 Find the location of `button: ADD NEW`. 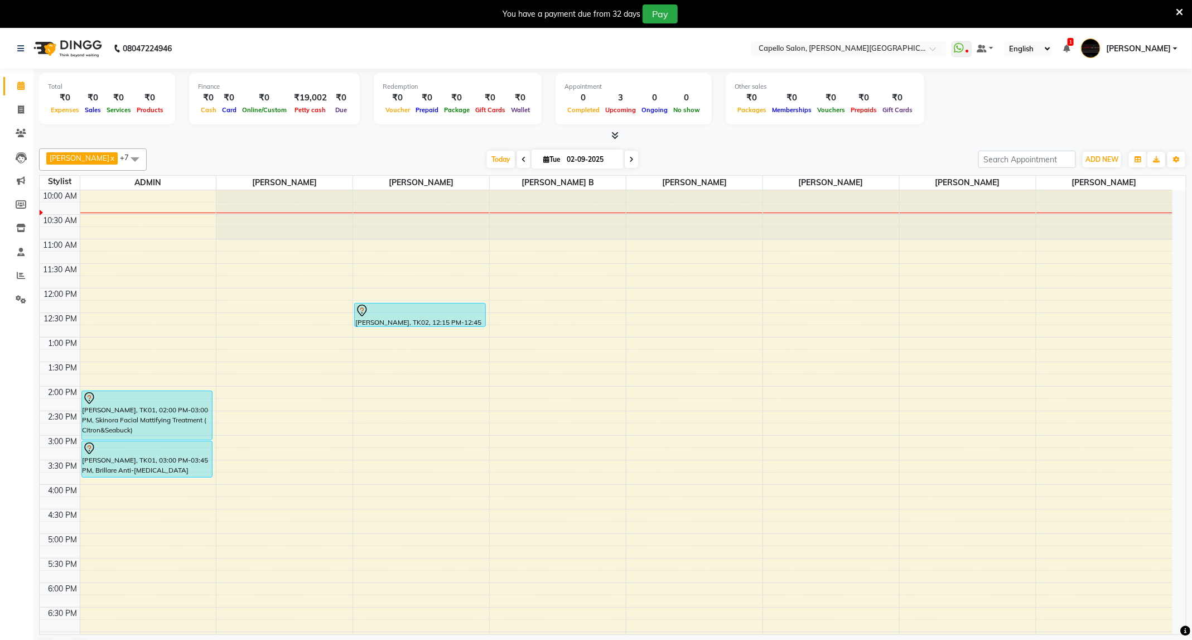

button: ADD NEW is located at coordinates (1102, 160).